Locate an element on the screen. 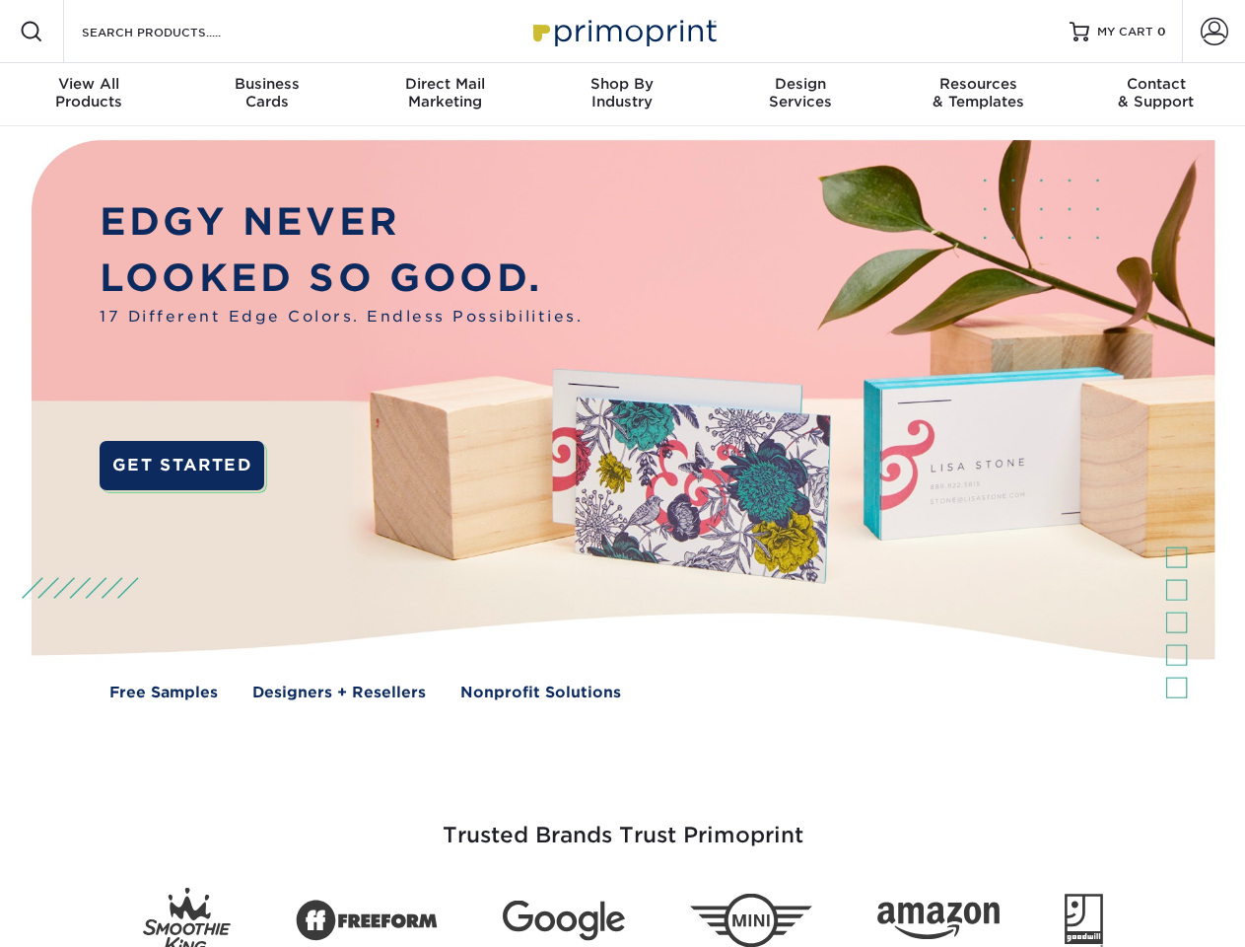 The width and height of the screenshot is (1245, 947). div: Services is located at coordinates (801, 93).